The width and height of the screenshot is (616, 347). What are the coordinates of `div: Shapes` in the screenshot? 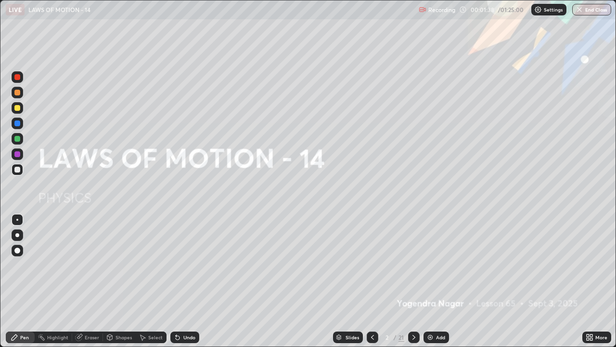 It's located at (124, 337).